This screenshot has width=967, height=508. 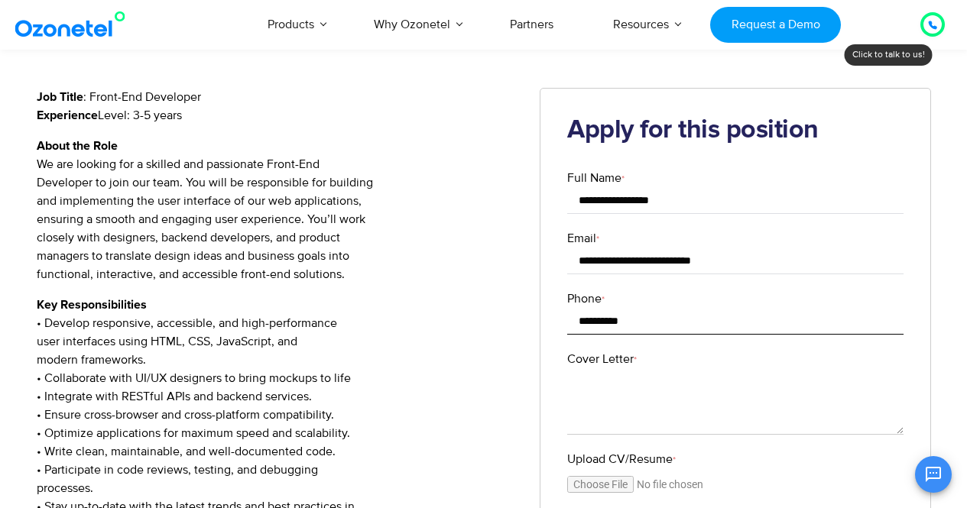 What do you see at coordinates (933, 475) in the screenshot?
I see `button: Open chat` at bounding box center [933, 475].